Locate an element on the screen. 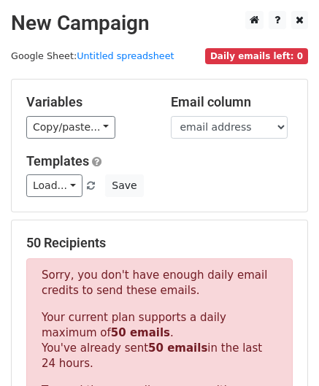 This screenshot has height=386, width=319. a: Templates is located at coordinates (58, 161).